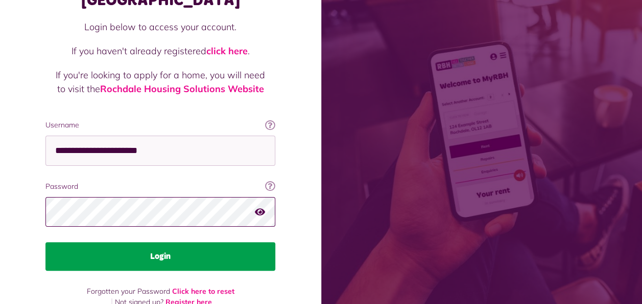  Describe the element at coordinates (128, 291) in the screenshot. I see `span: Forgotten your Password` at that location.